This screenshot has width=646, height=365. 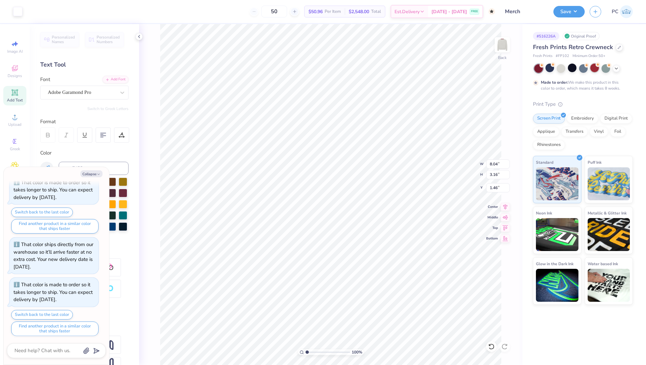 What do you see at coordinates (555, 264) in the screenshot?
I see `span: Glow in the Dark Ink` at bounding box center [555, 264].